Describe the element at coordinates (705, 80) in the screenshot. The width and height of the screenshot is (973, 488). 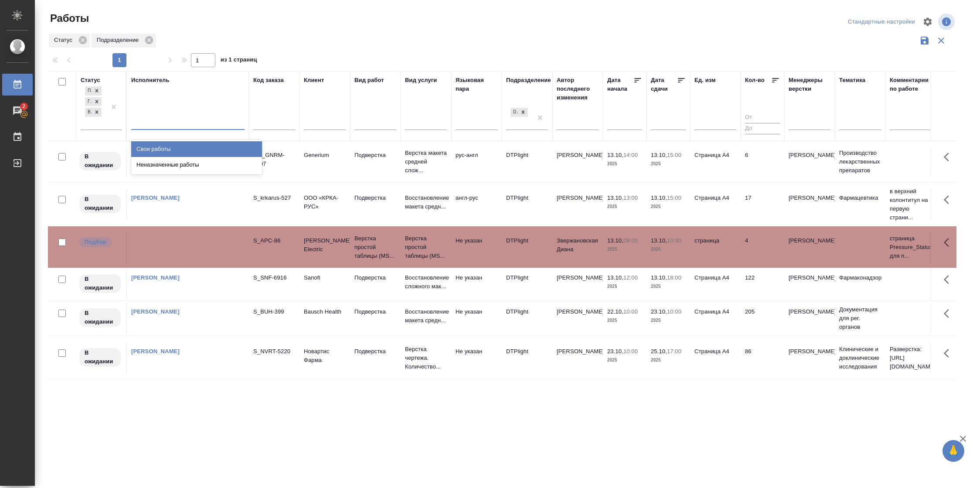
I see `div: Ед. изм` at that location.